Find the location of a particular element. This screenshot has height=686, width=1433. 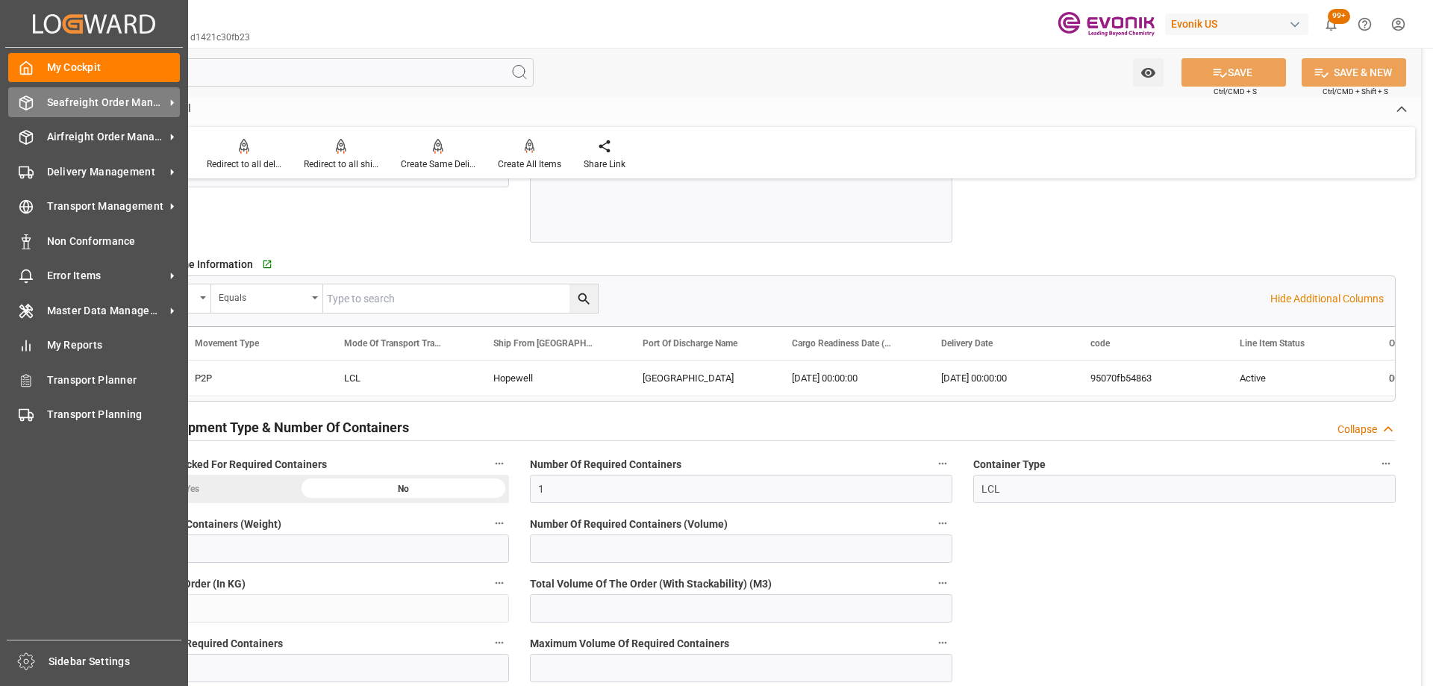

span: Ctrl/CMD + Shift + S is located at coordinates (1356, 91).